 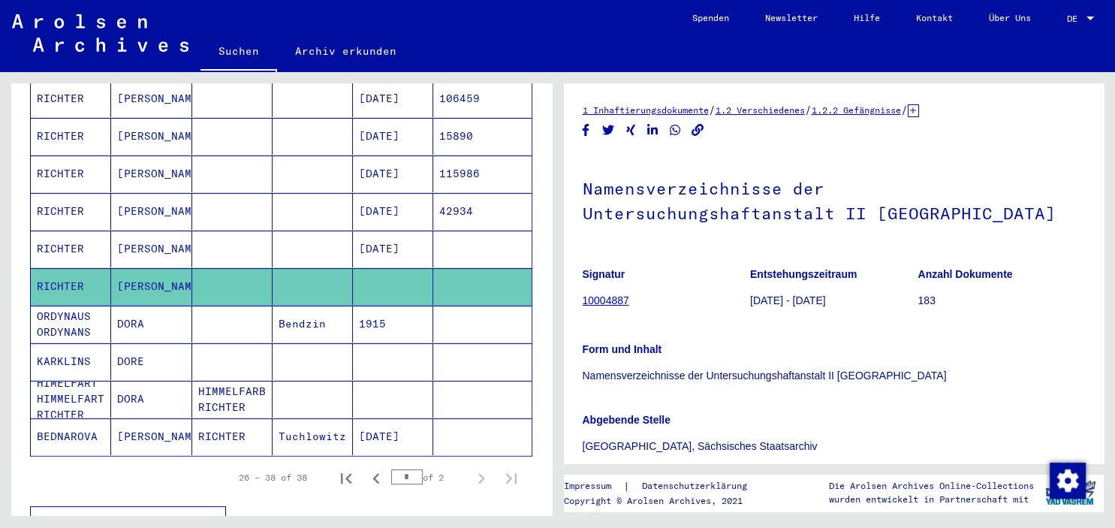 What do you see at coordinates (376, 478) in the screenshot?
I see `button: Previous page` at bounding box center [376, 478].